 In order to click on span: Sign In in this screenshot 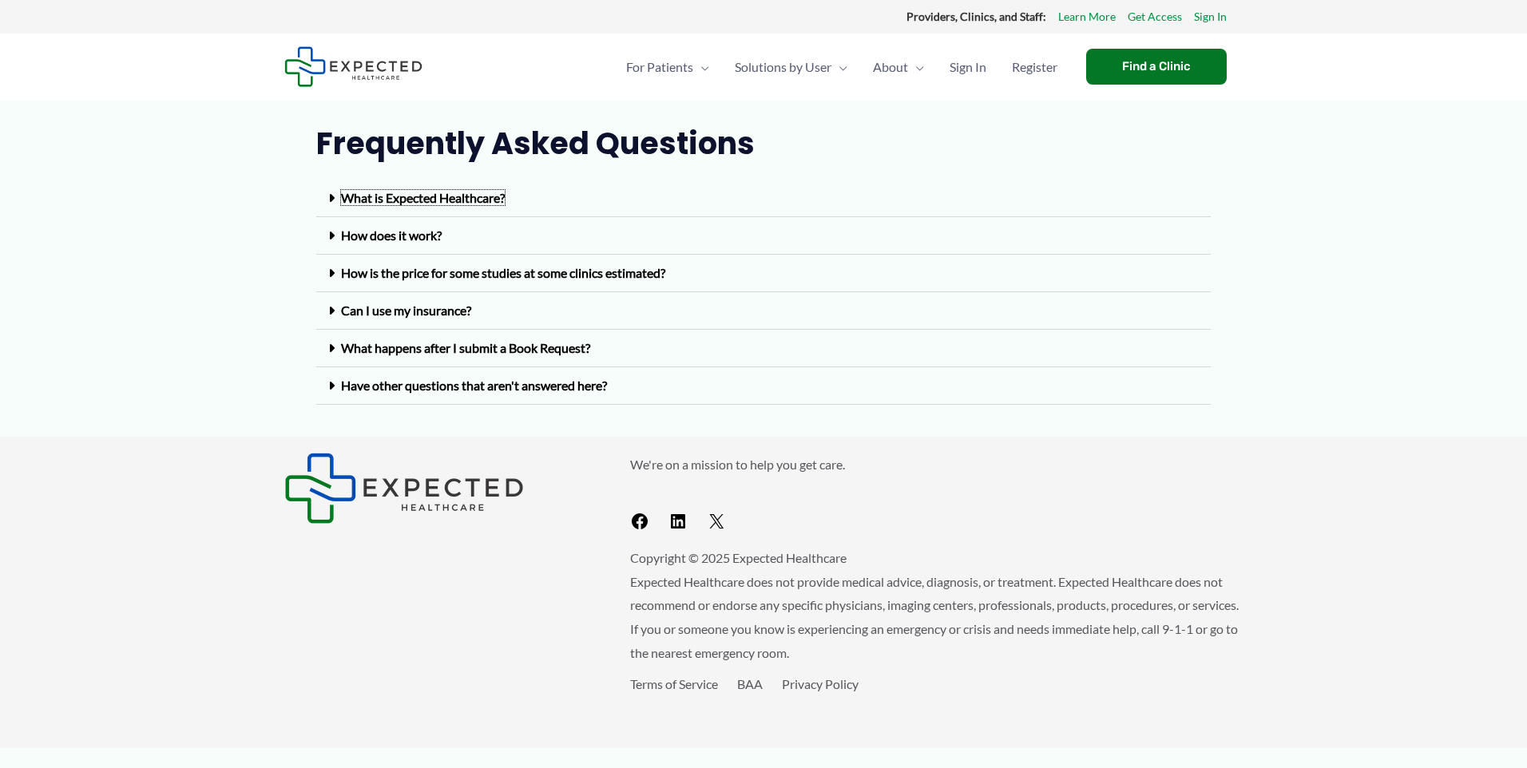, I will do `click(968, 67)`.